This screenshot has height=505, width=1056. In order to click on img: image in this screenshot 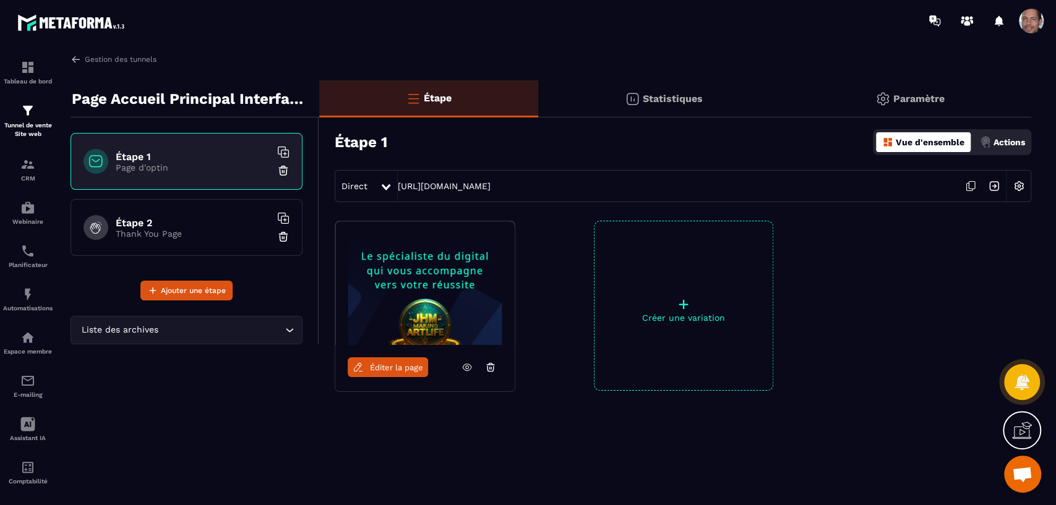, I will do `click(425, 283)`.